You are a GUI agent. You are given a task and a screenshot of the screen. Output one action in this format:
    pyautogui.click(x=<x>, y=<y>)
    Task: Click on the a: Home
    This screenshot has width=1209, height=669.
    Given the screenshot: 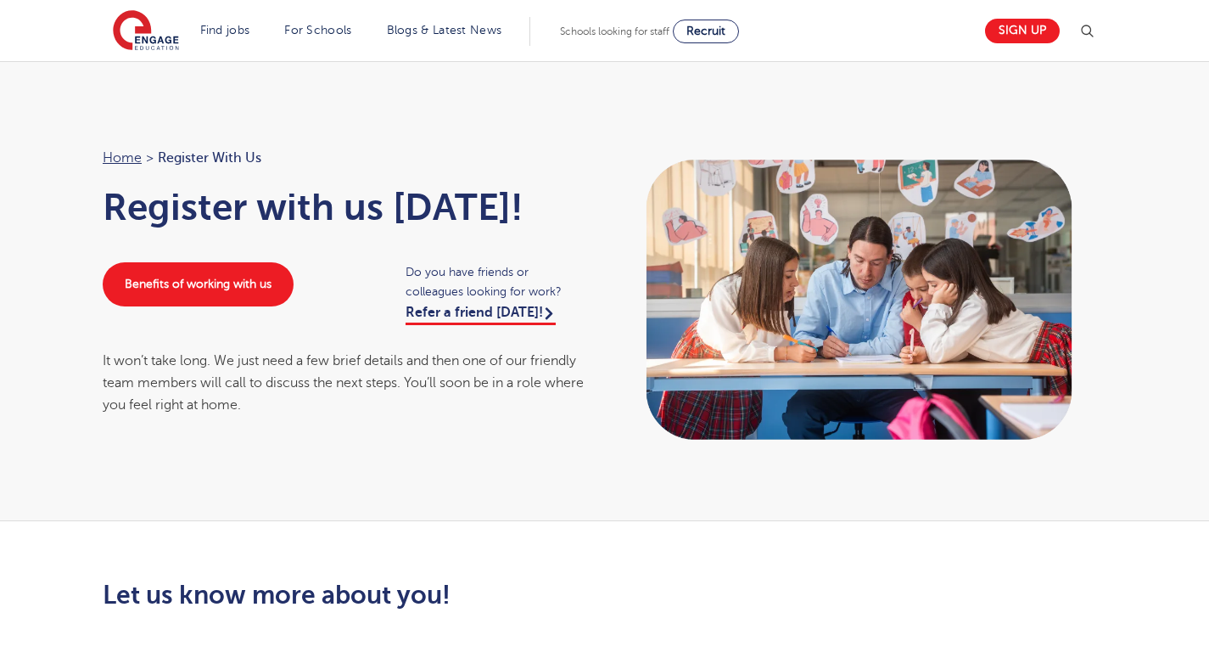 What is the action you would take?
    pyautogui.click(x=122, y=158)
    